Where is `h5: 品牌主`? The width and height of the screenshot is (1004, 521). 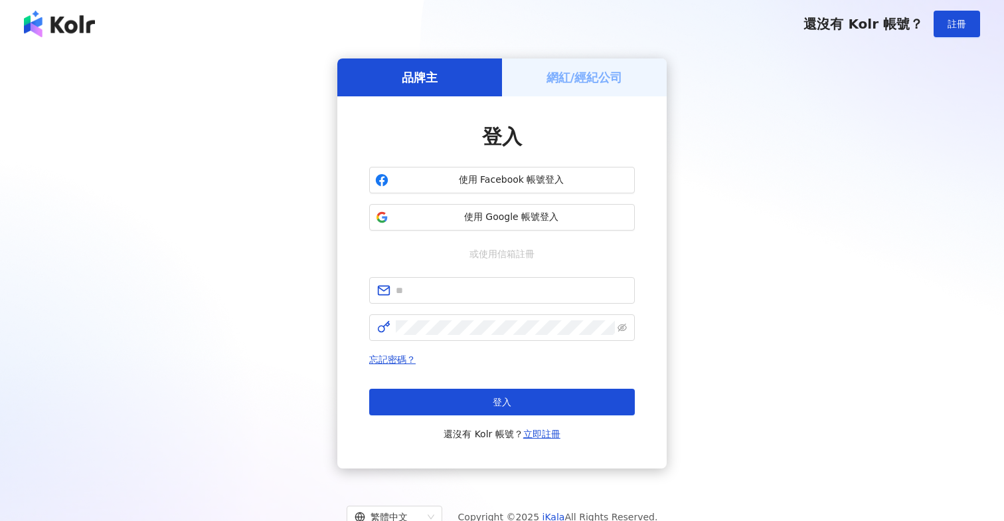
h5: 品牌主 is located at coordinates (420, 77).